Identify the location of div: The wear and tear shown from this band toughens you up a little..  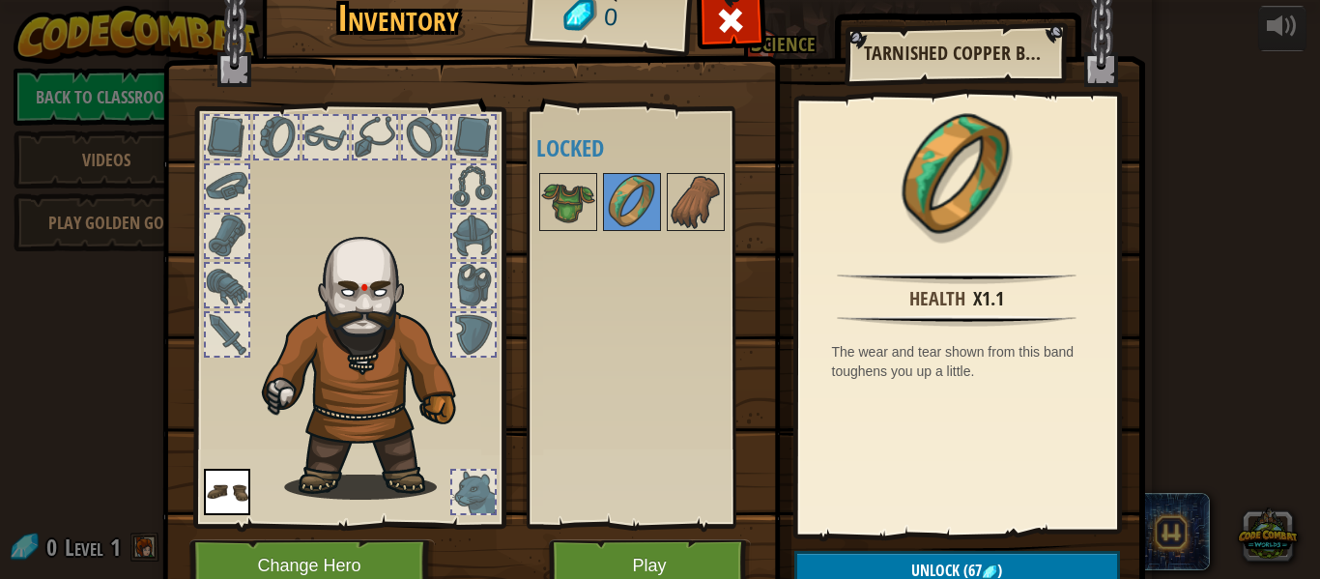
(961, 361).